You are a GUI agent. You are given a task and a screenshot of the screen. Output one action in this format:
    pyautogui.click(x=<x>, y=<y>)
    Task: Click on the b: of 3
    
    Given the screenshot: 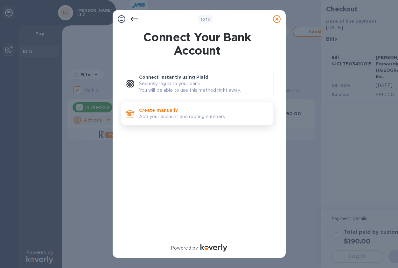 What is the action you would take?
    pyautogui.click(x=205, y=19)
    